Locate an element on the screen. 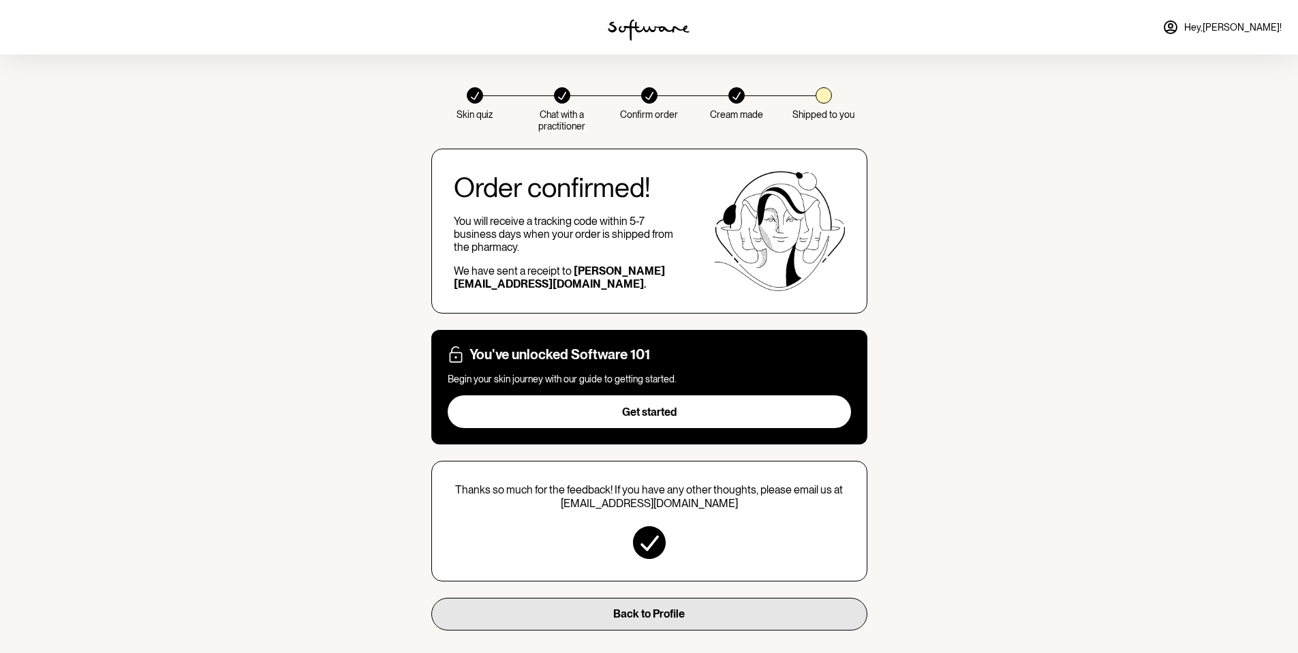 This screenshot has width=1298, height=653. img: Software graphic is located at coordinates (780, 231).